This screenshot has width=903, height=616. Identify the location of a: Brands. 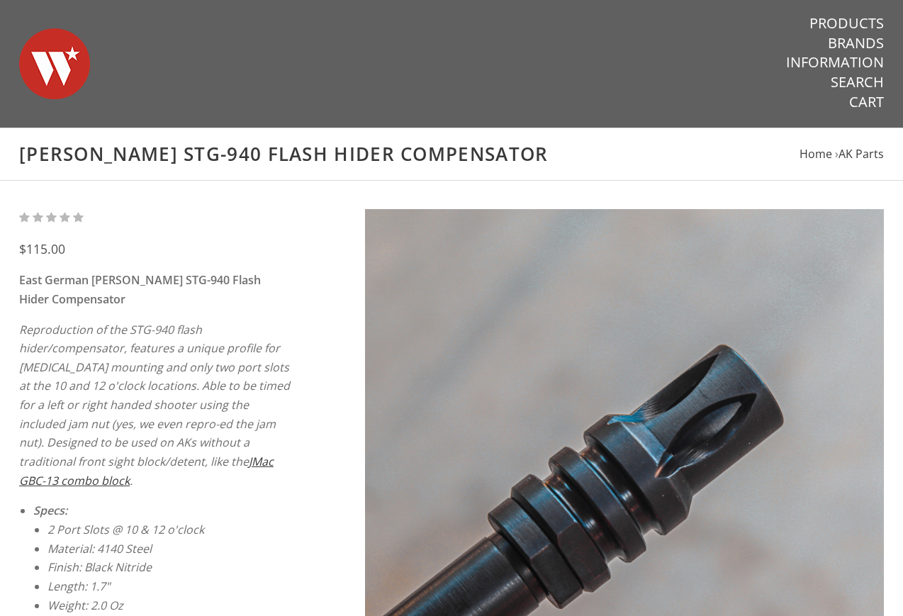
(855, 43).